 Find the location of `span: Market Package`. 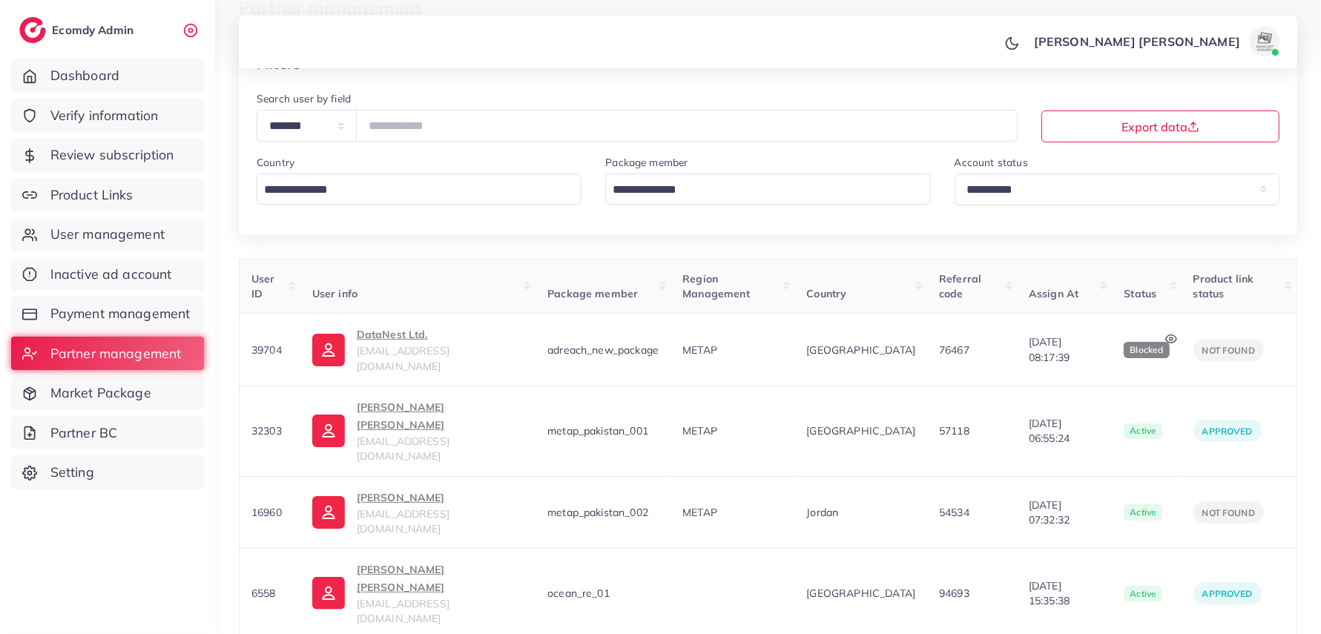

span: Market Package is located at coordinates (101, 393).